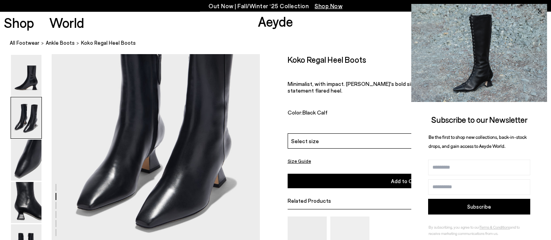 Image resolution: width=551 pixels, height=240 pixels. I want to click on img: Koko Regal Heel Boots - Image 2, so click(26, 117).